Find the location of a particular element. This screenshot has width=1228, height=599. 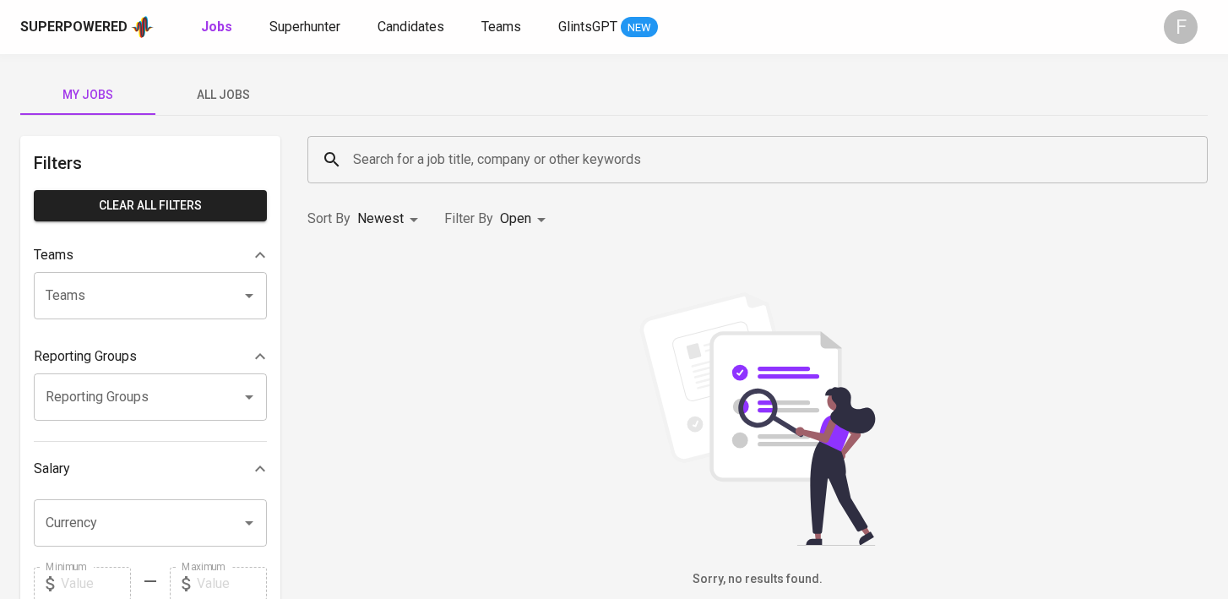

span: Teams is located at coordinates (501, 26).